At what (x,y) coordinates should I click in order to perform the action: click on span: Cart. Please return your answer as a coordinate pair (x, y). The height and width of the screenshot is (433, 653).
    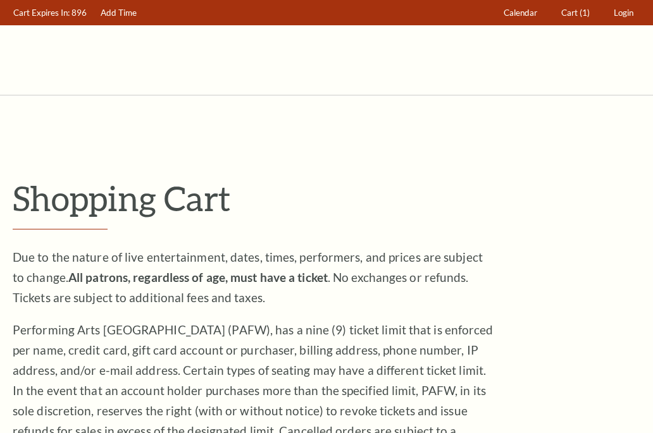
    Looking at the image, I should click on (569, 13).